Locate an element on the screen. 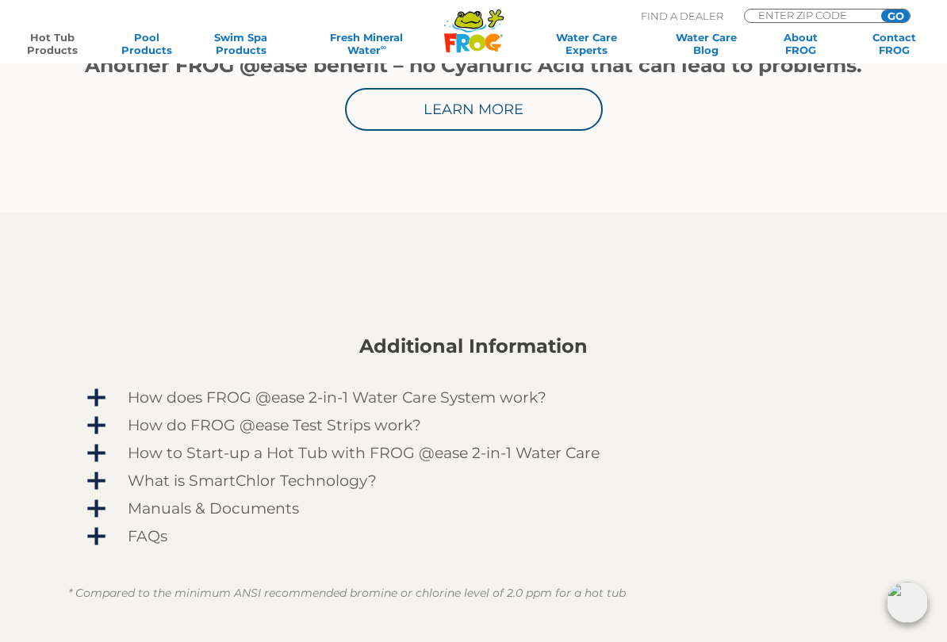 This screenshot has width=947, height=642. span: How to Start-up a Hot Tub with FROG @ease 2-in-1 Water Care is located at coordinates (484, 454).